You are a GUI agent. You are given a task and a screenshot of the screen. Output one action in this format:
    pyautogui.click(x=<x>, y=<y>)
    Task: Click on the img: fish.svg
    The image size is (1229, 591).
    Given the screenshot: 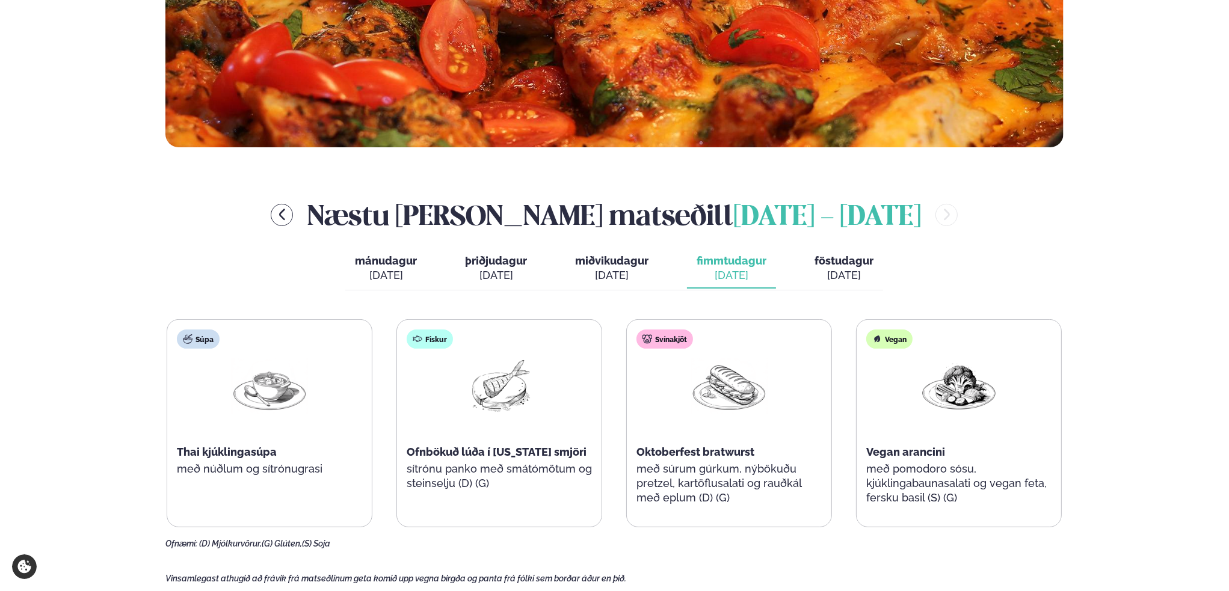 What is the action you would take?
    pyautogui.click(x=417, y=339)
    